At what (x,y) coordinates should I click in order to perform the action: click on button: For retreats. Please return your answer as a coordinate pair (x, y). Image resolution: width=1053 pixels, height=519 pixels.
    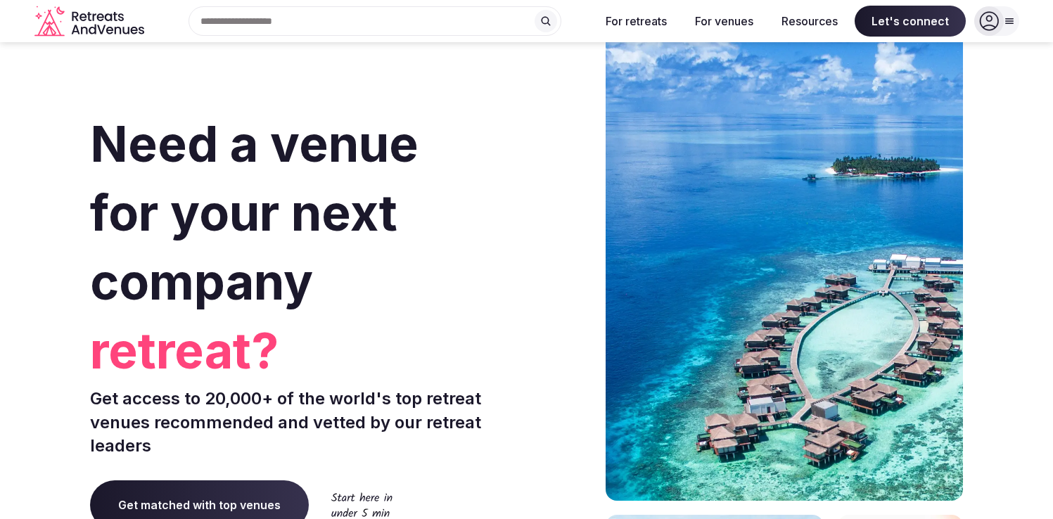
    Looking at the image, I should click on (636, 21).